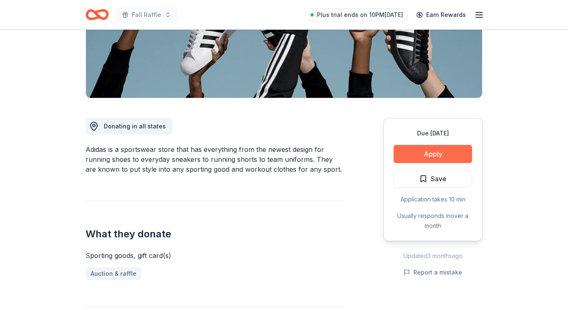 The image size is (568, 310). I want to click on a: Earn Rewards, so click(441, 15).